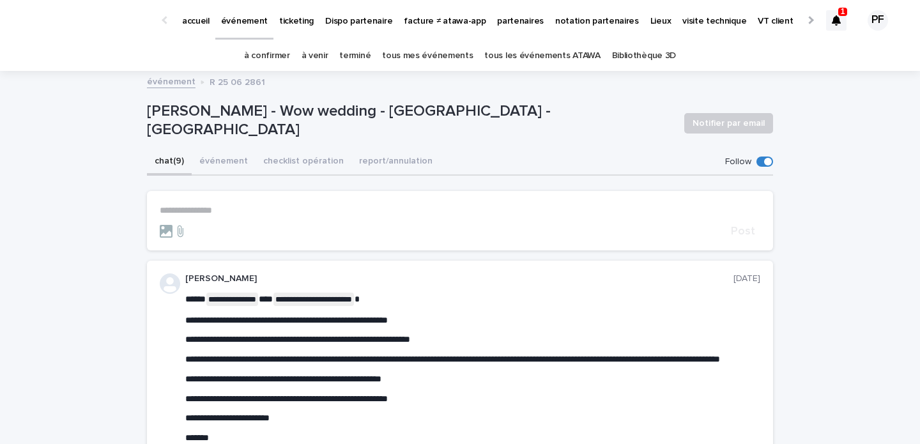  What do you see at coordinates (224, 162) in the screenshot?
I see `button: événement` at bounding box center [224, 162].